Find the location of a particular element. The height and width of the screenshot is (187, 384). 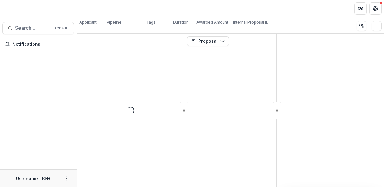

p: Pipeline is located at coordinates (114, 22).